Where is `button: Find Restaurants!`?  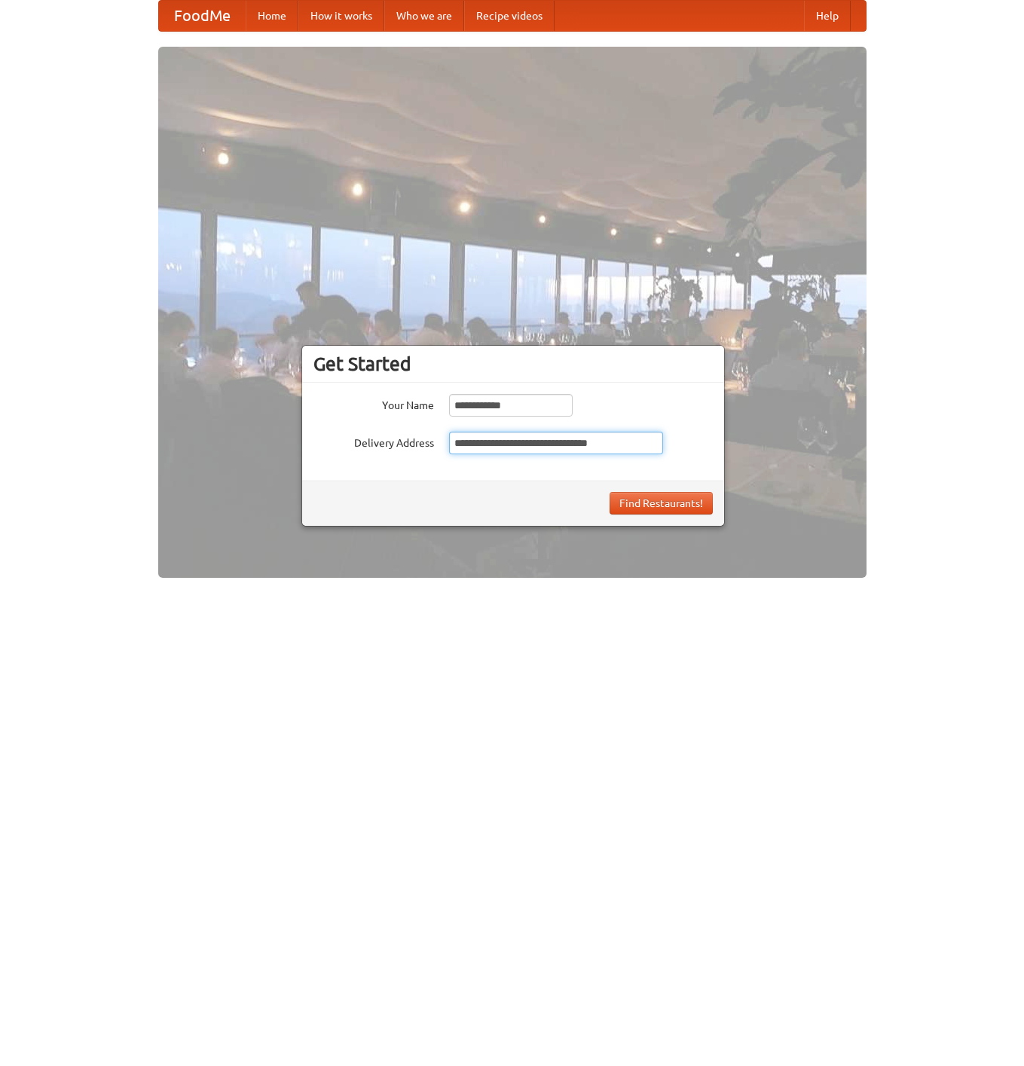
button: Find Restaurants! is located at coordinates (661, 503).